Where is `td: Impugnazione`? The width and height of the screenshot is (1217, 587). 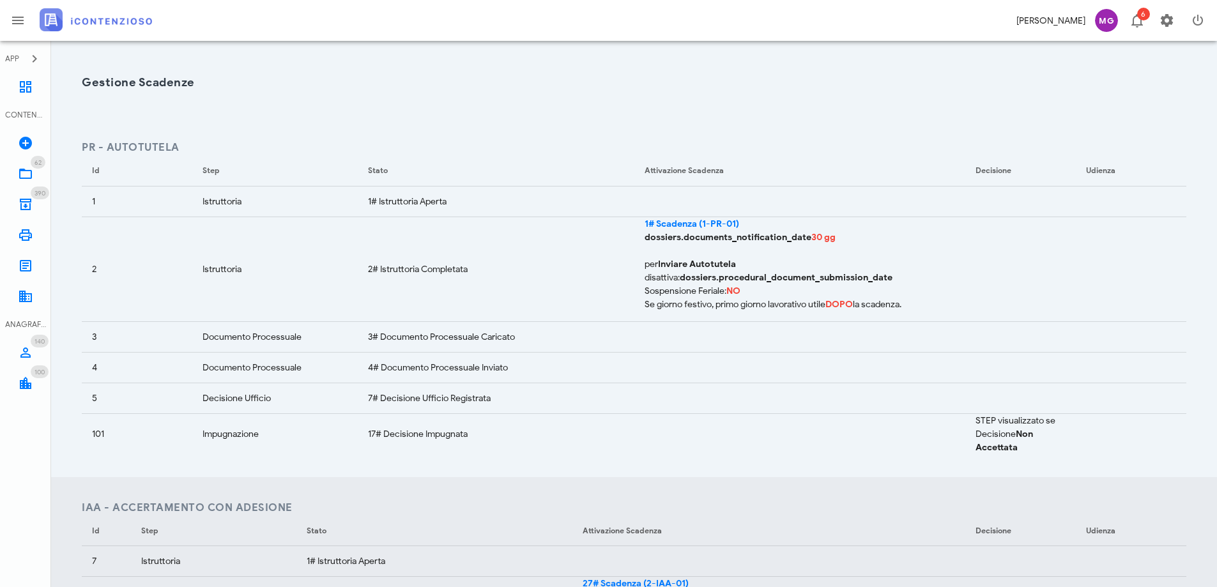 td: Impugnazione is located at coordinates (275, 434).